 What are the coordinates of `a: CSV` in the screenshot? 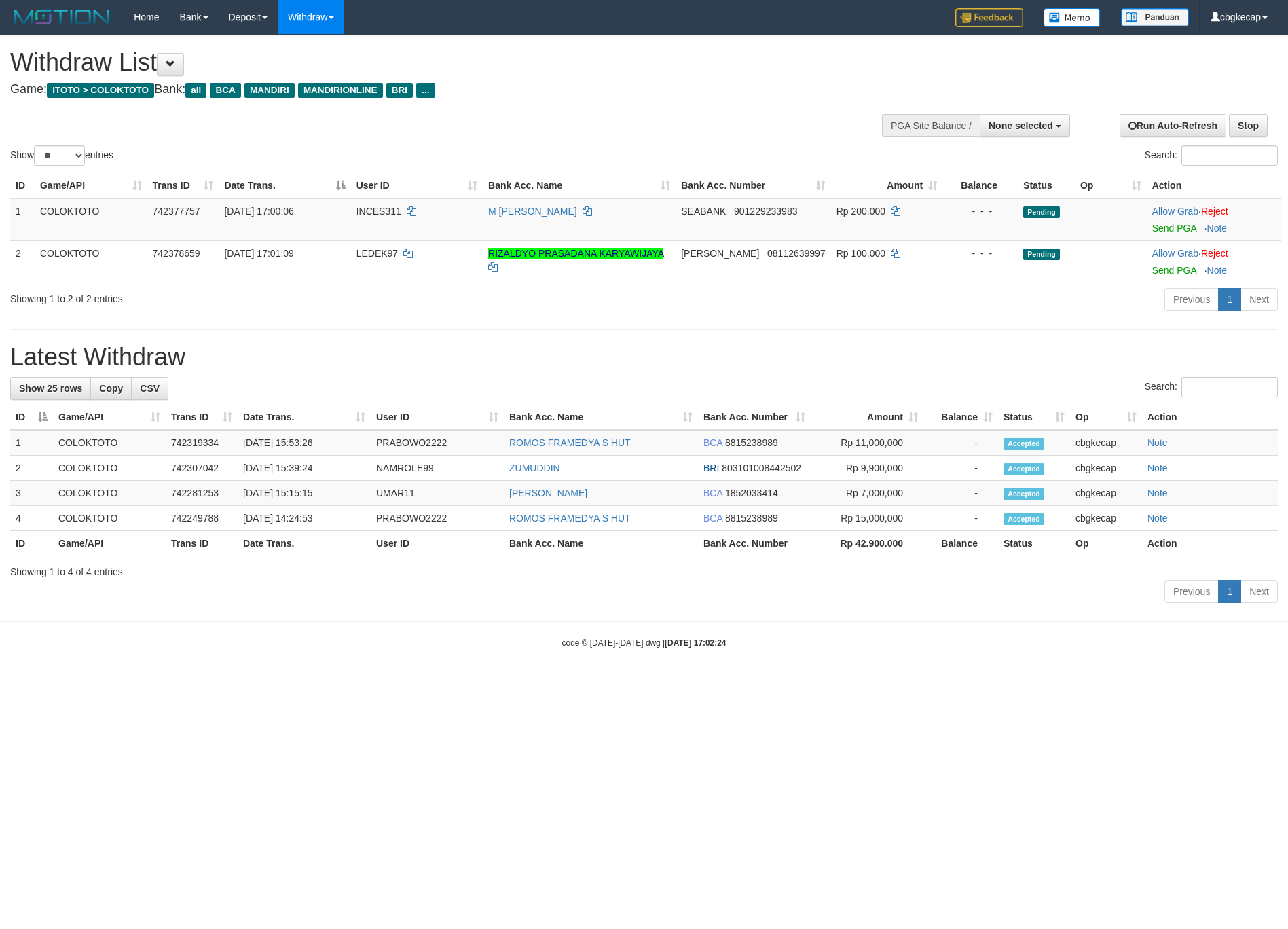 It's located at (149, 389).